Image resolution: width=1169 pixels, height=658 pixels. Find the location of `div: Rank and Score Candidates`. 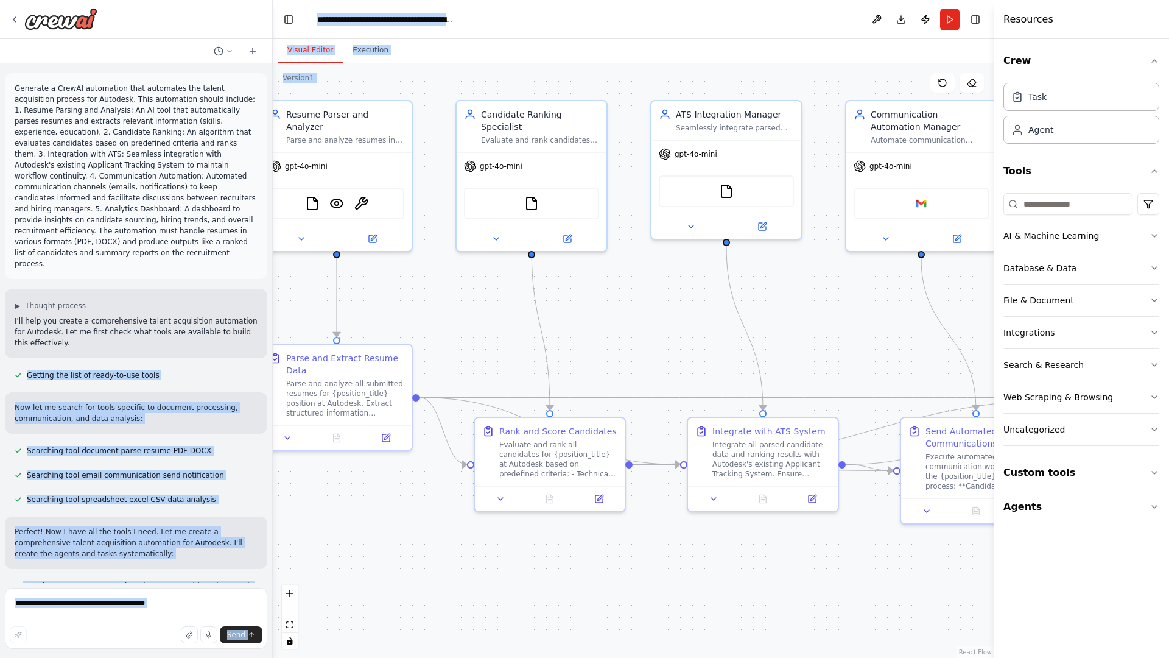

div: Rank and Score Candidates is located at coordinates (558, 431).